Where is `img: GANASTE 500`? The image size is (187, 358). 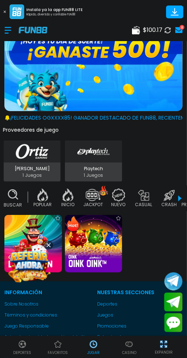 img: GANASTE 500 is located at coordinates (94, 66).